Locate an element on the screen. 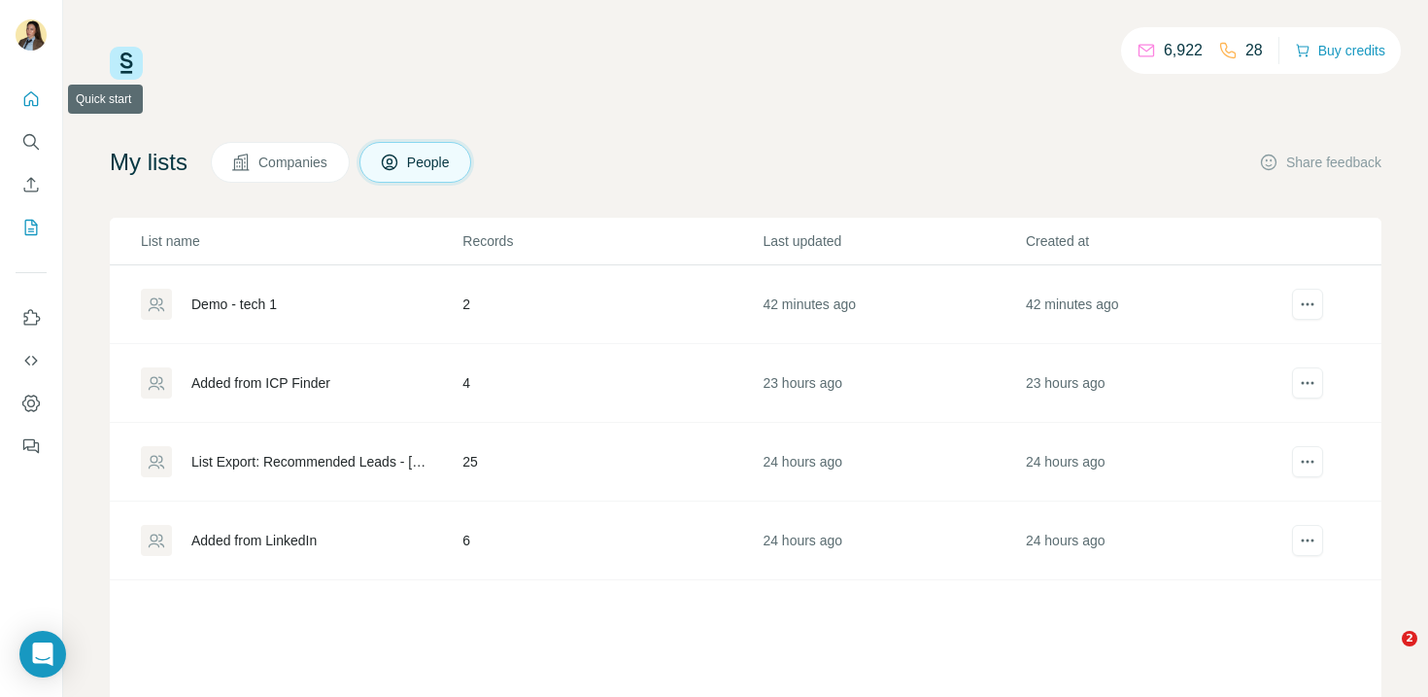  div: Open Intercom Messenger is located at coordinates (43, 654).